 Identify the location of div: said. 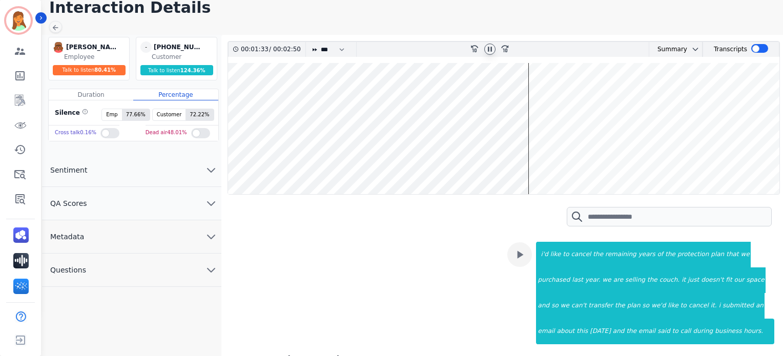
(663, 331).